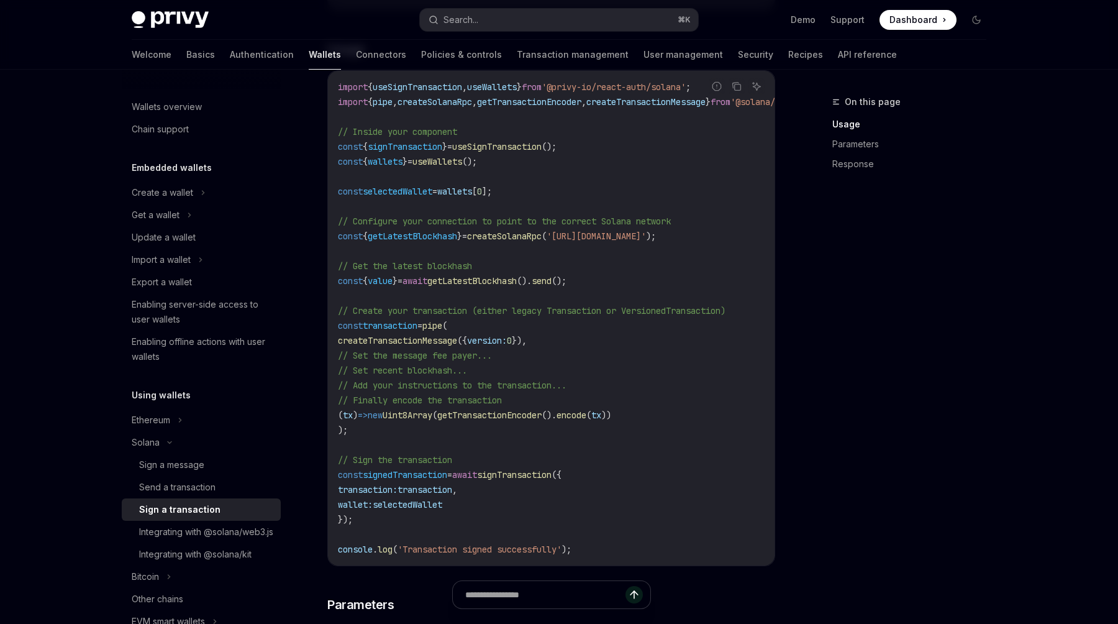 The height and width of the screenshot is (624, 1118). Describe the element at coordinates (873, 102) in the screenshot. I see `span: On this page` at that location.